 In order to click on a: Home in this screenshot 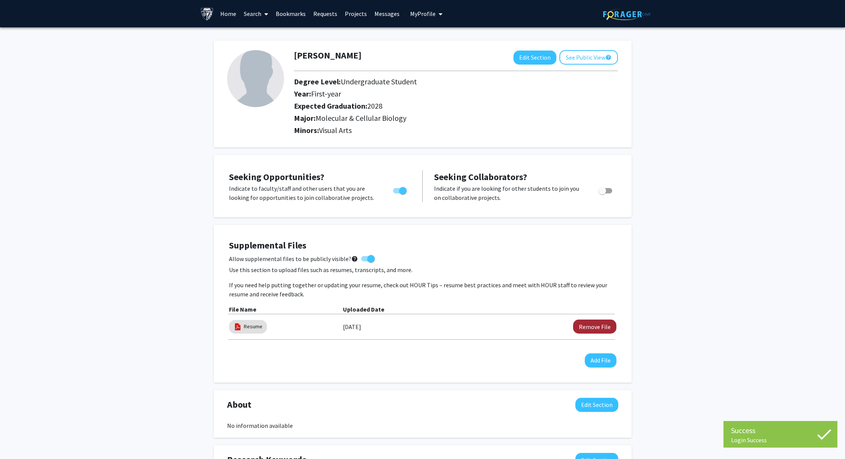, I will do `click(228, 14)`.